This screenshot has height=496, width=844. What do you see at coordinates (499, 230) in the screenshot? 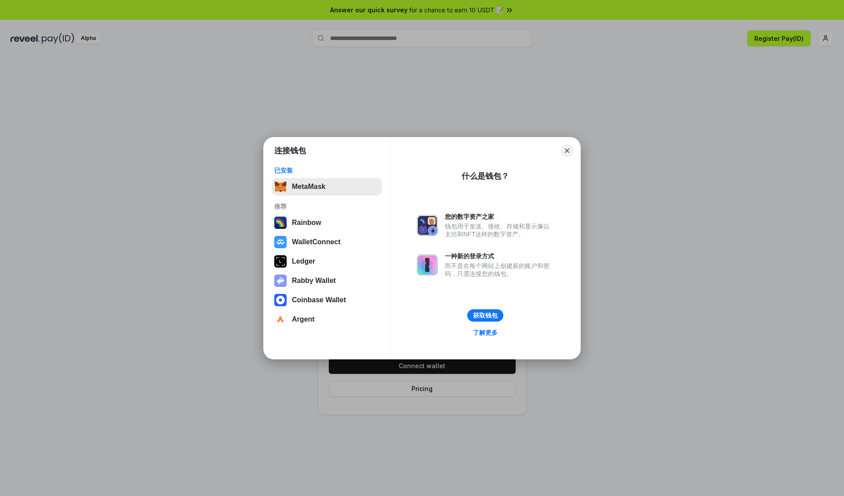
I see `div: 钱包用于发送、接收、存储和显示像以太坊和NFT这样的数字资产。` at bounding box center [499, 230].